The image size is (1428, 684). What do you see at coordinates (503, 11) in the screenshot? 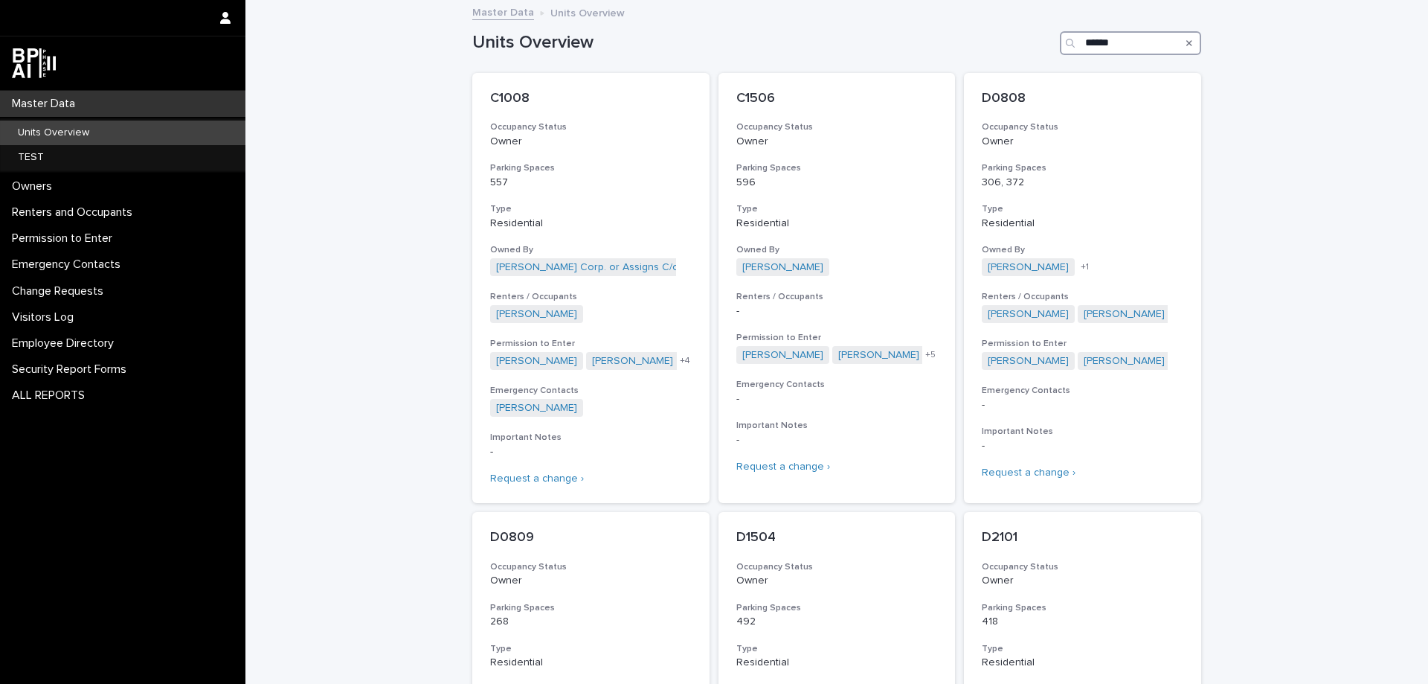
I see `a: Master Data` at bounding box center [503, 11].